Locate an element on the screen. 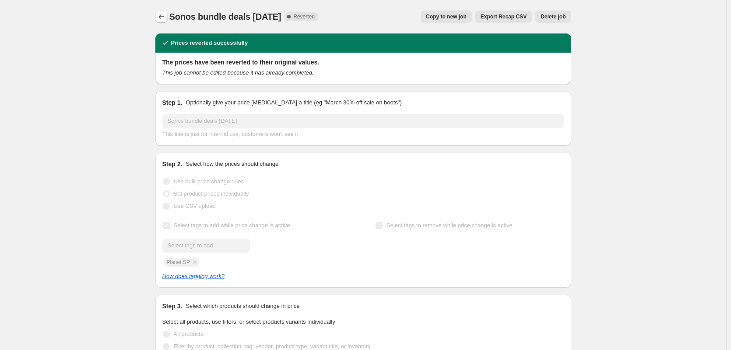 Image resolution: width=731 pixels, height=350 pixels. span: Use bulk price change rules is located at coordinates (209, 181).